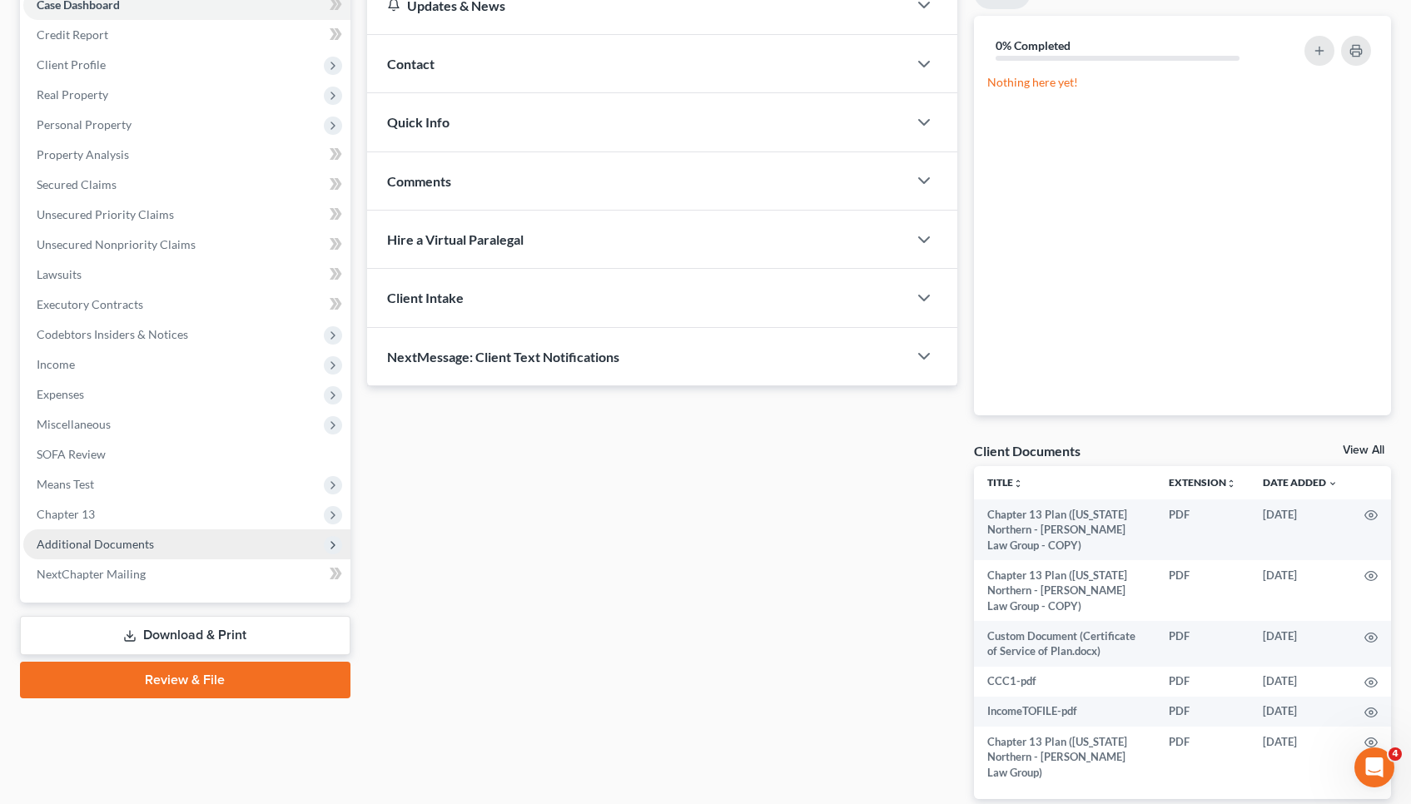  Describe the element at coordinates (1363, 450) in the screenshot. I see `a: View All` at that location.